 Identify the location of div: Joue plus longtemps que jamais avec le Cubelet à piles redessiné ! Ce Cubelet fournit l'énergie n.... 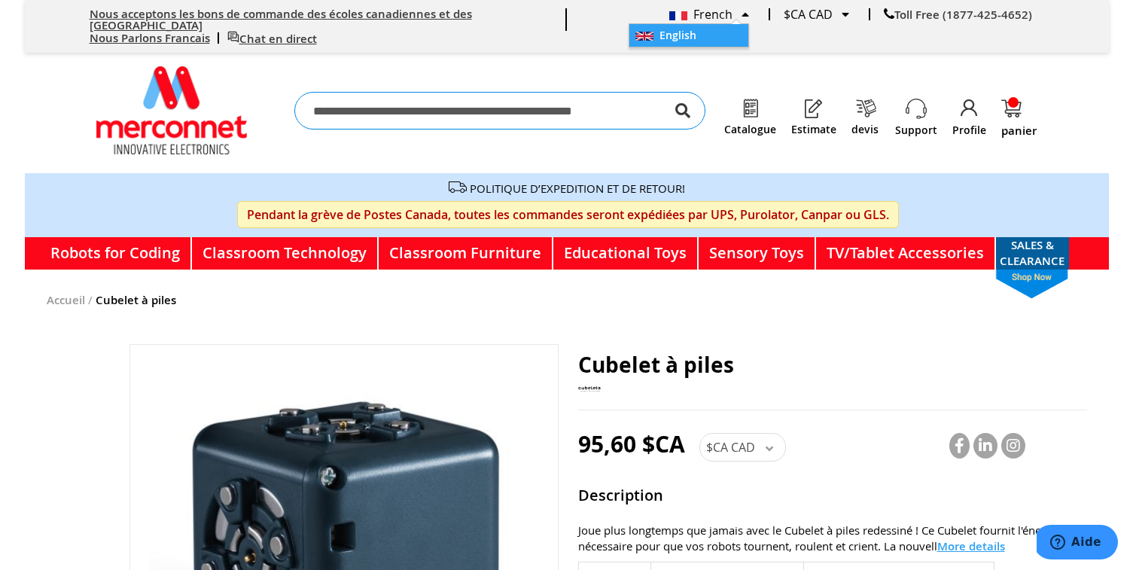
(833, 538).